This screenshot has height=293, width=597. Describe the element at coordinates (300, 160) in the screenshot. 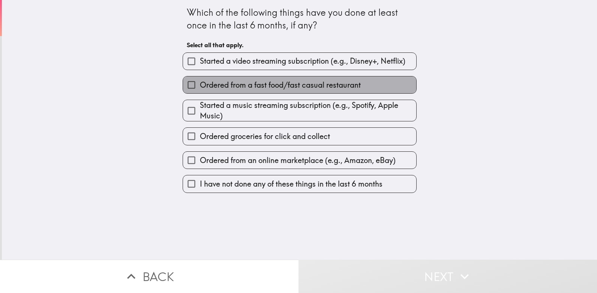

I see `button: Ordered from an online marketplace (e.g., Amazon, eBay)` at that location.